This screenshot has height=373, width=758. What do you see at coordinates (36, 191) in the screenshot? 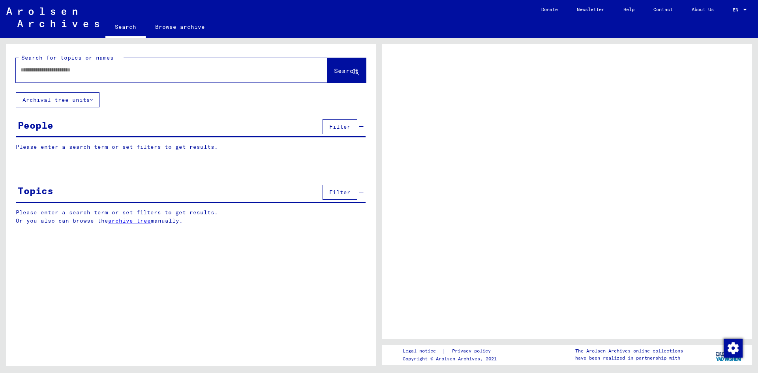
I see `div: Topics` at bounding box center [36, 191].